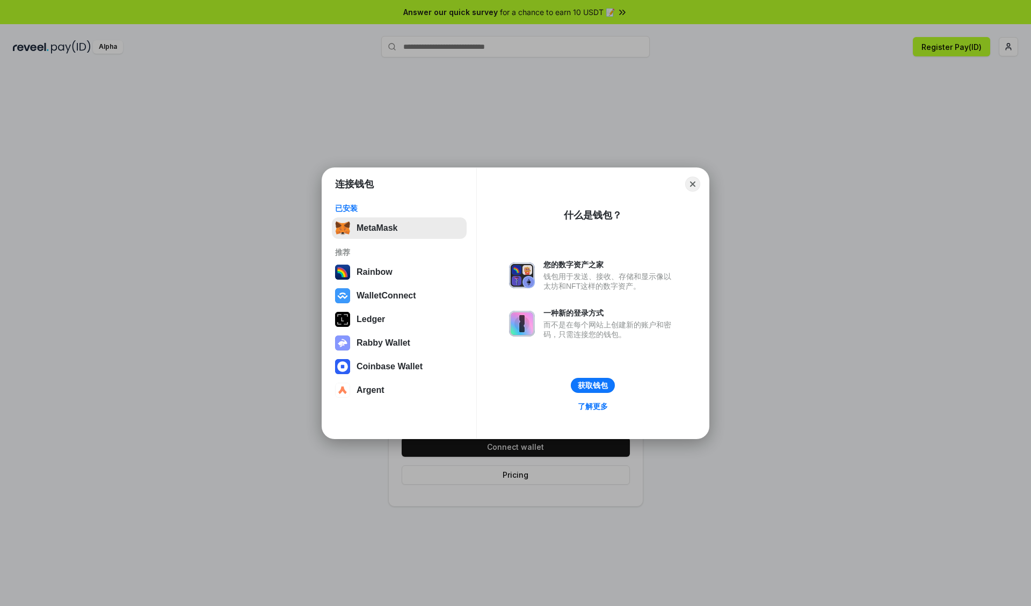 This screenshot has height=606, width=1031. What do you see at coordinates (593, 386) in the screenshot?
I see `button: 获取钱包` at bounding box center [593, 386].